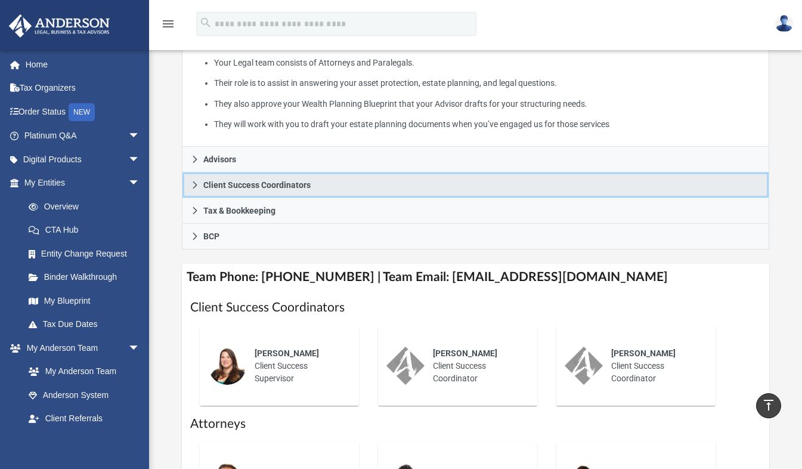 The width and height of the screenshot is (802, 469). What do you see at coordinates (785, 23) in the screenshot?
I see `img: User Pic` at bounding box center [785, 23].